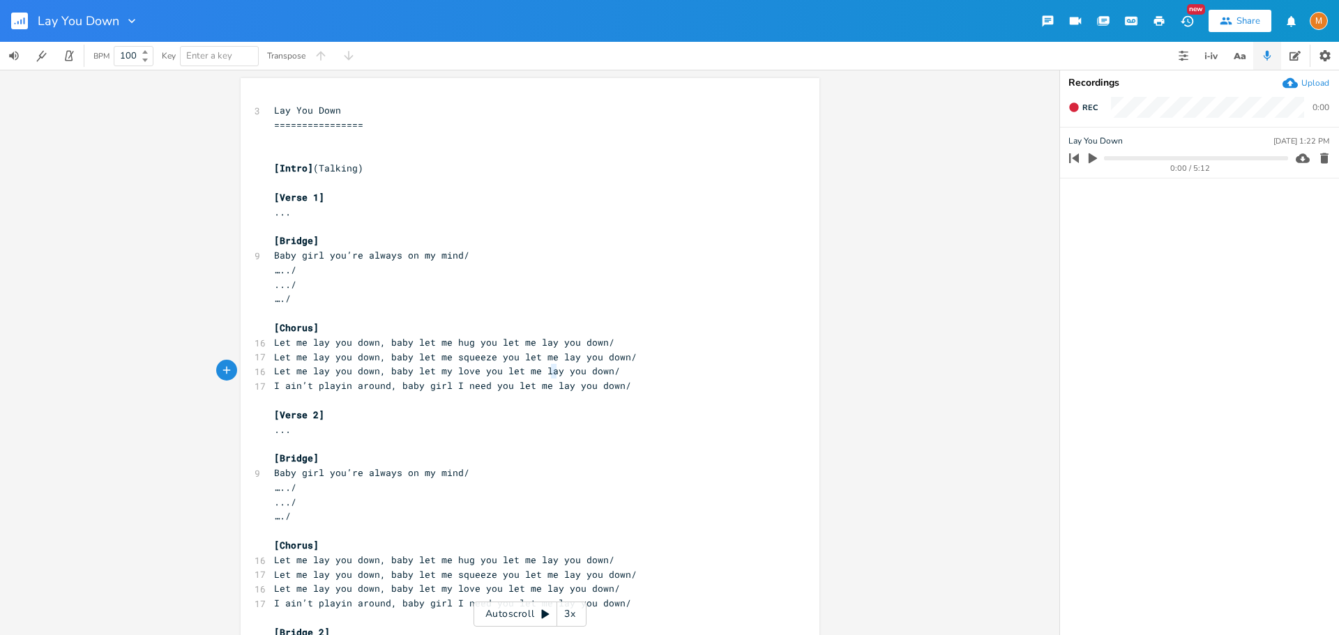  I want to click on button: New, so click(1187, 21).